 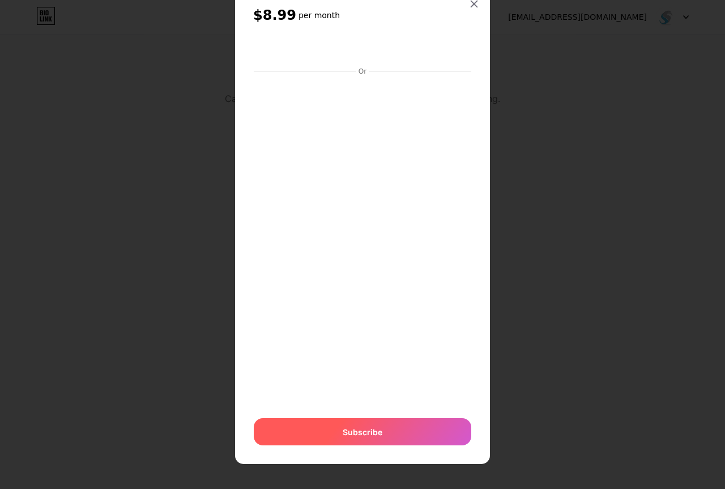 What do you see at coordinates (362, 432) in the screenshot?
I see `span: Subscribe` at bounding box center [362, 432].